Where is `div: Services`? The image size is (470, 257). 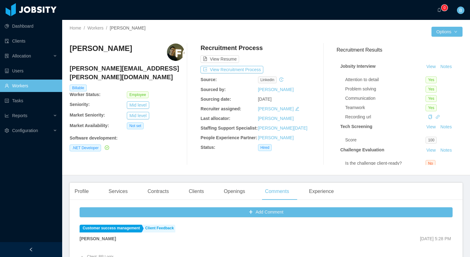 div: Services is located at coordinates (118, 191).